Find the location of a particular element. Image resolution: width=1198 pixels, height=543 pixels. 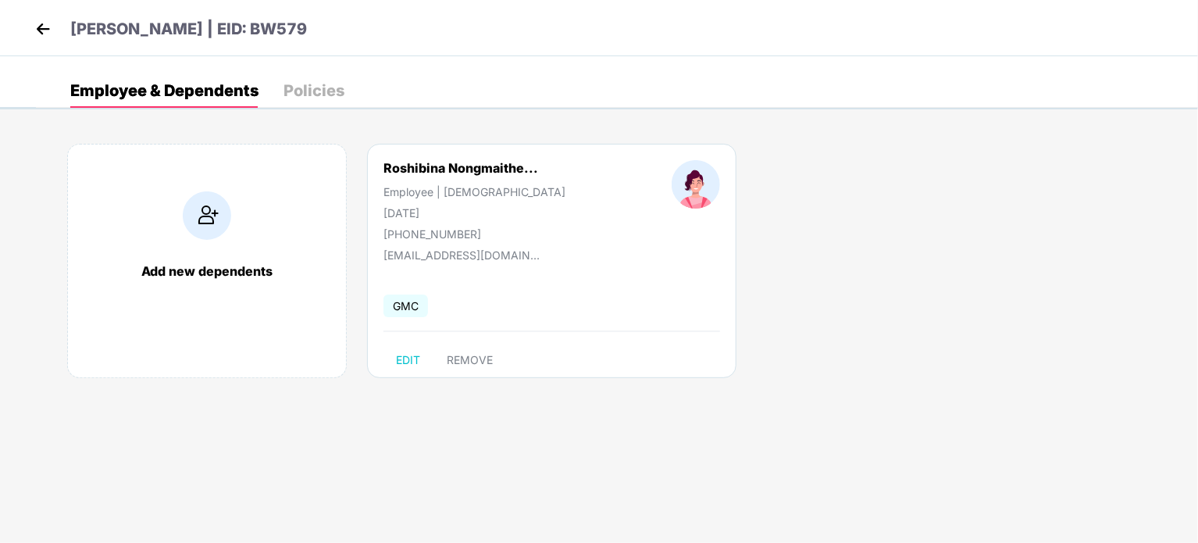

span: EDIT is located at coordinates (408, 360).